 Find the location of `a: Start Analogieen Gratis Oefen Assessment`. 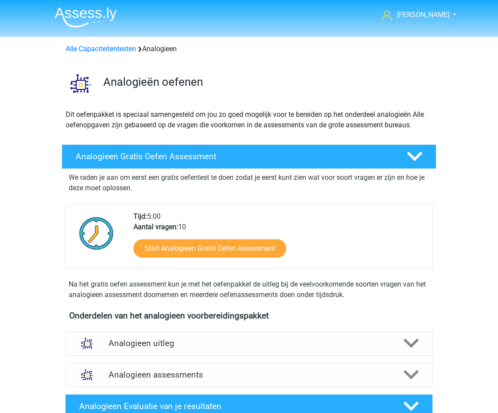

a: Start Analogieen Gratis Oefen Assessment is located at coordinates (210, 249).